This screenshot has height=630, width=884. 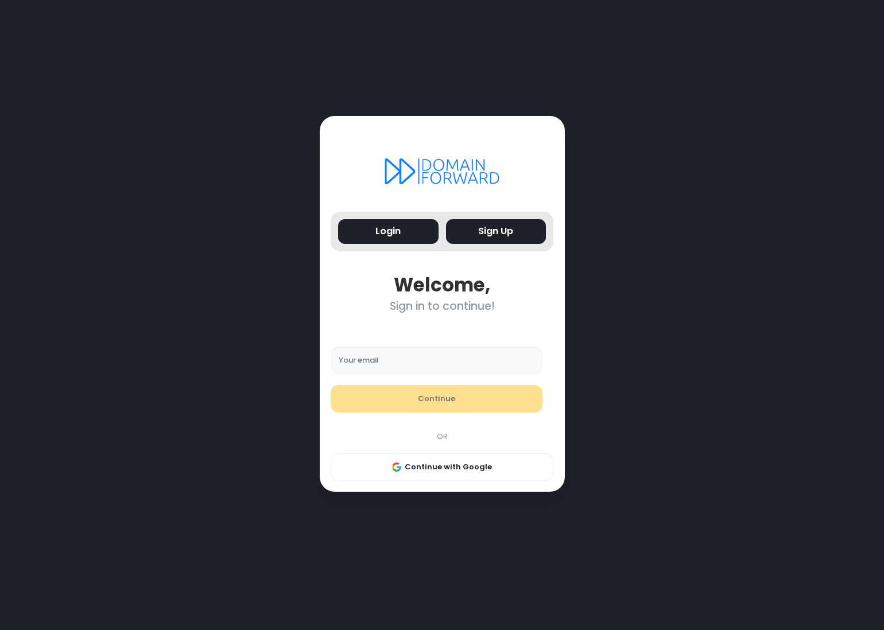 I want to click on button: Continue with Google, so click(x=442, y=467).